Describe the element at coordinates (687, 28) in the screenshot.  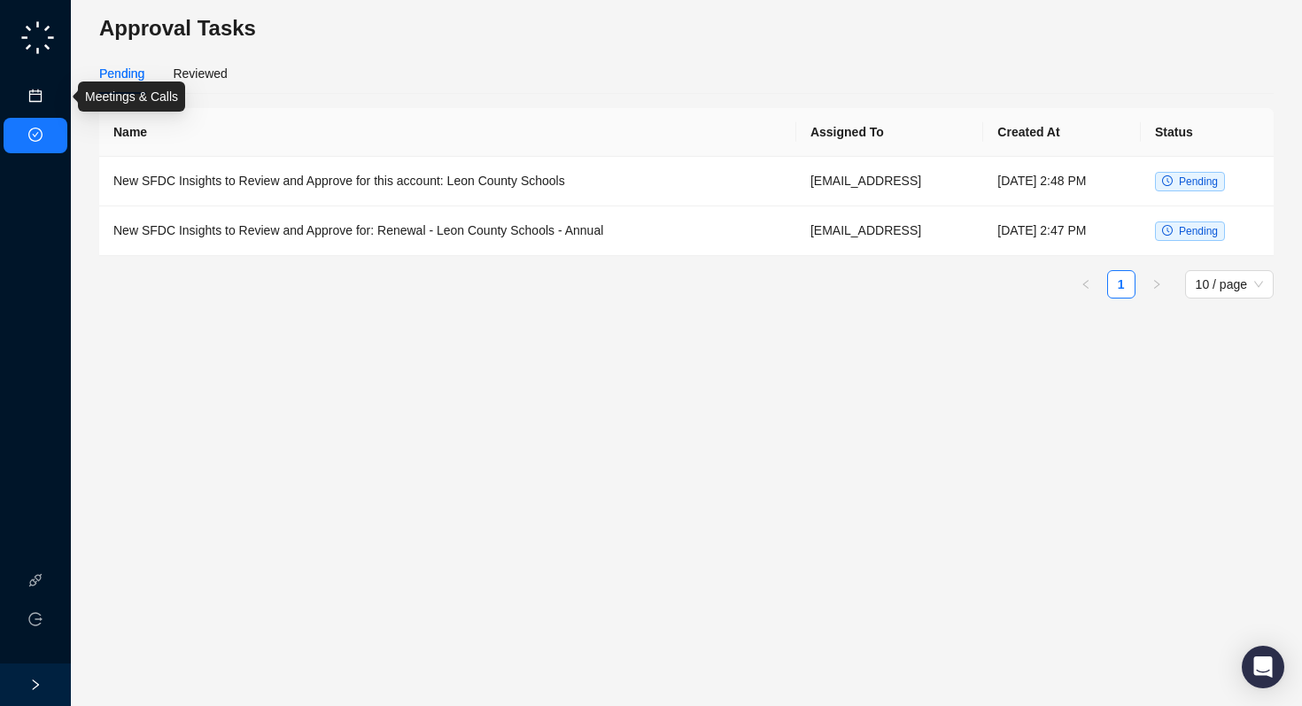
I see `h3: Approval Tasks` at that location.